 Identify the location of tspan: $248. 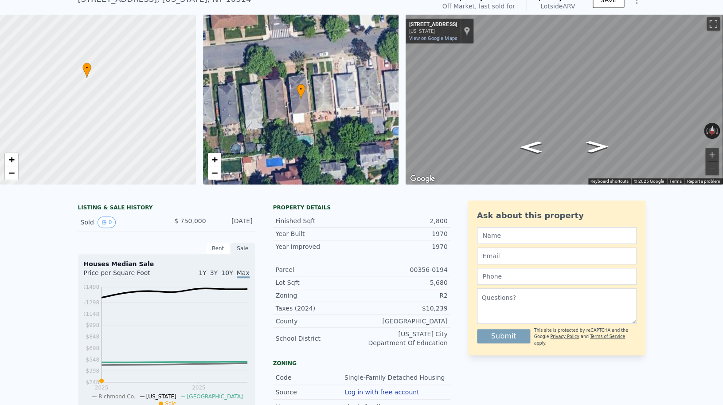
(92, 382).